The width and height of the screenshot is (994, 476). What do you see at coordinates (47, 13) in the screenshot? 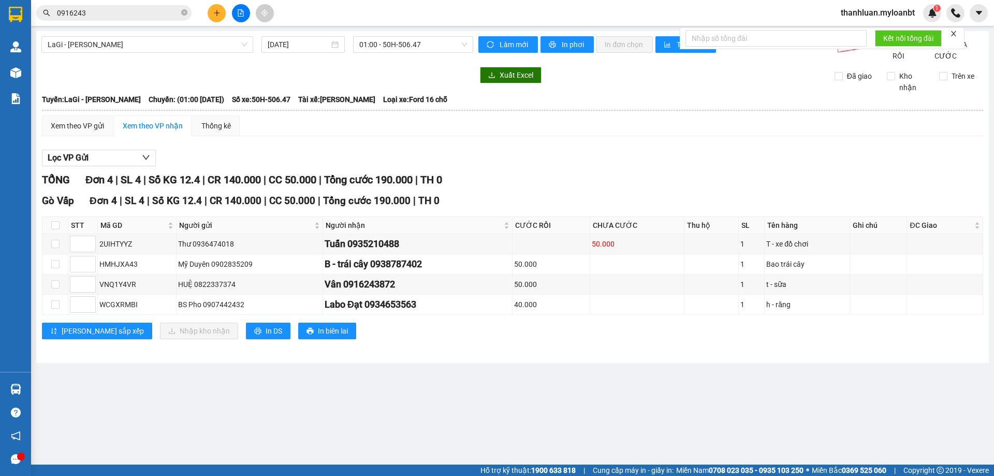
I see `span: search` at bounding box center [47, 13].